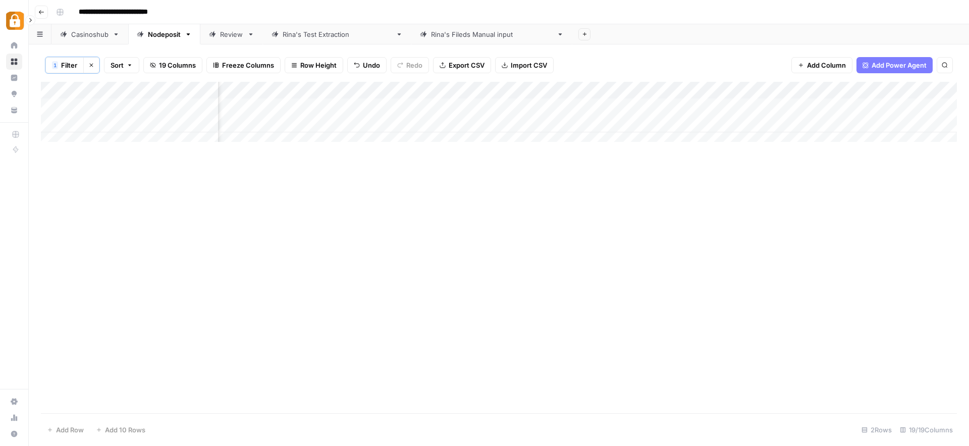 The image size is (969, 446). I want to click on button: 19 Columns, so click(173, 65).